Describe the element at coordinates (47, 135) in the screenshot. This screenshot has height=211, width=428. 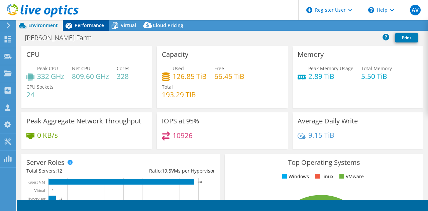
I see `h4: 0 KB/s` at that location.